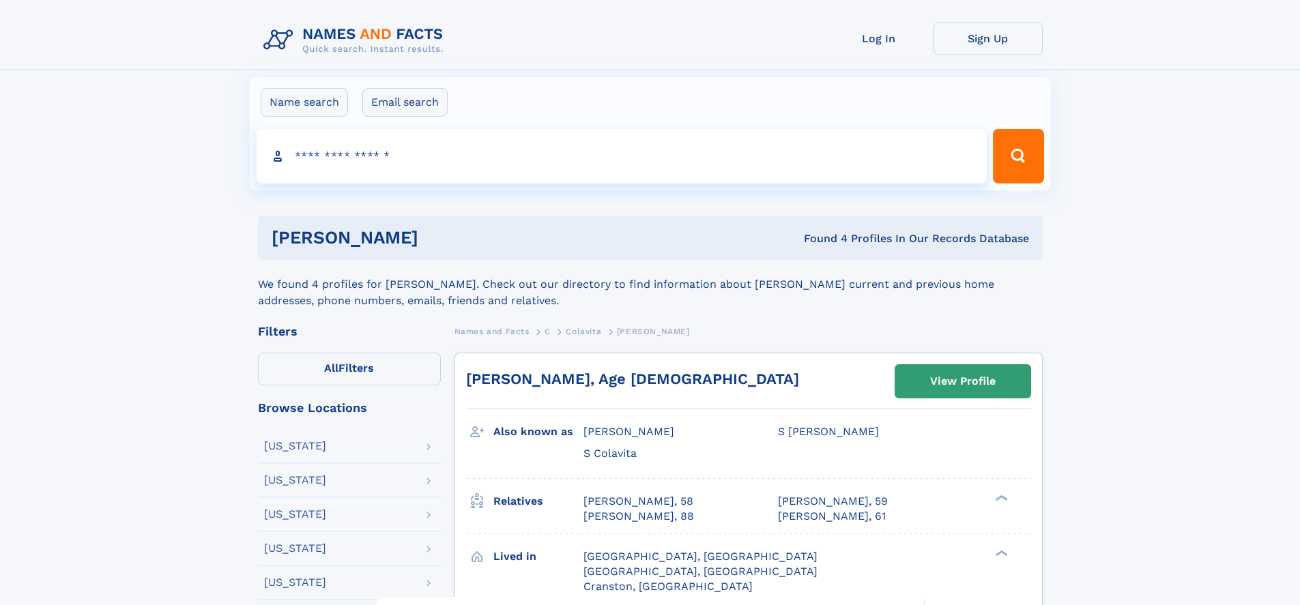 This screenshot has height=605, width=1300. Describe the element at coordinates (1018, 156) in the screenshot. I see `button: Search Button` at that location.